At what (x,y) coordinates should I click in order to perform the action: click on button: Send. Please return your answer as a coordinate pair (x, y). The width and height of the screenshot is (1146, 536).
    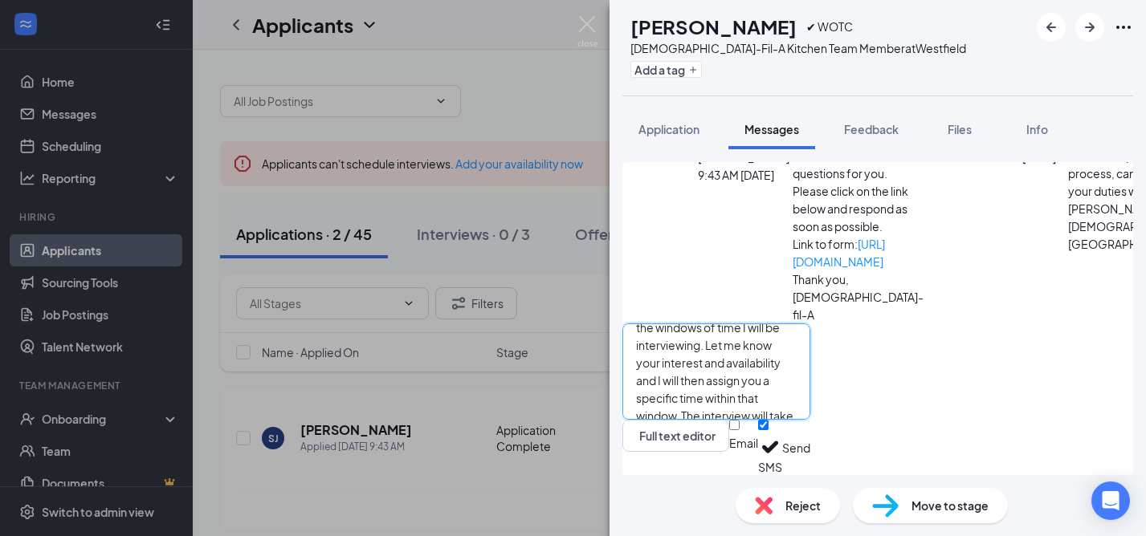
    Looking at the image, I should click on (796, 447).